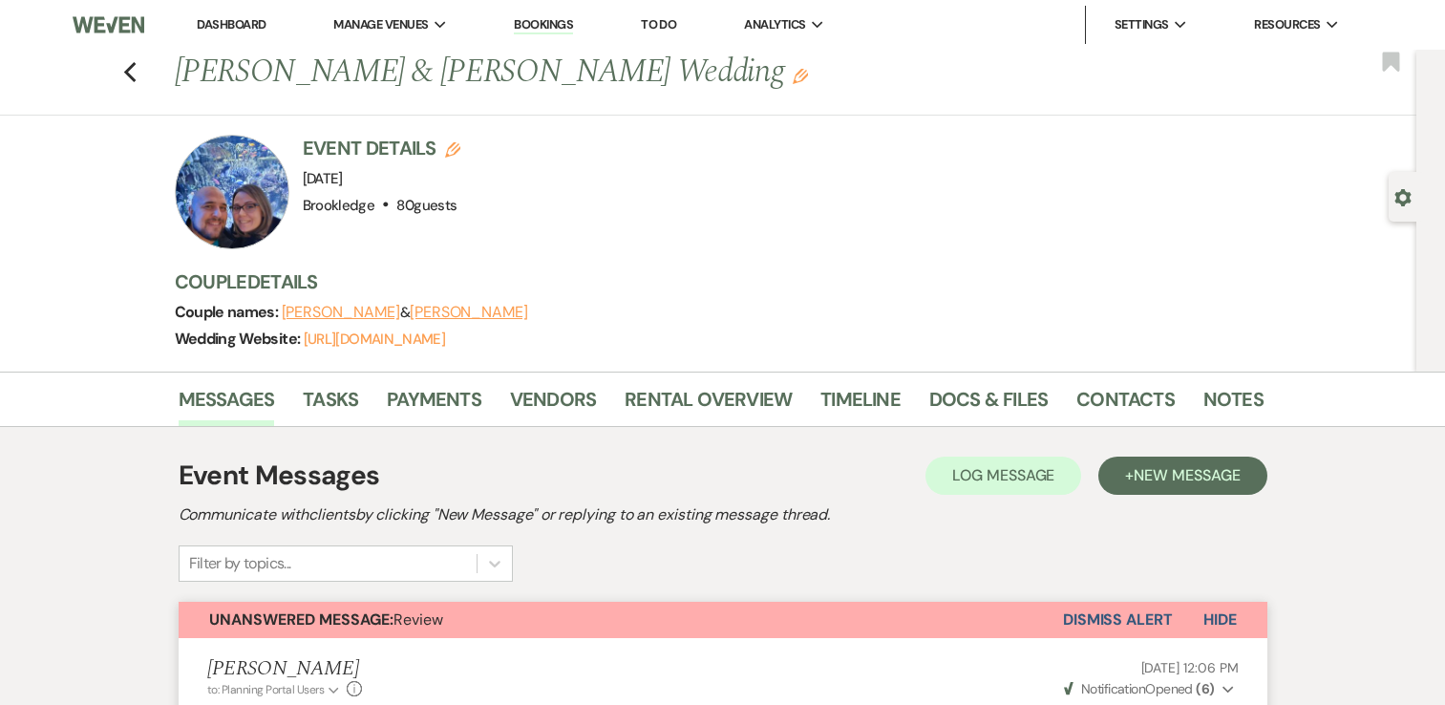  Describe the element at coordinates (231, 24) in the screenshot. I see `a: Dashboard` at that location.